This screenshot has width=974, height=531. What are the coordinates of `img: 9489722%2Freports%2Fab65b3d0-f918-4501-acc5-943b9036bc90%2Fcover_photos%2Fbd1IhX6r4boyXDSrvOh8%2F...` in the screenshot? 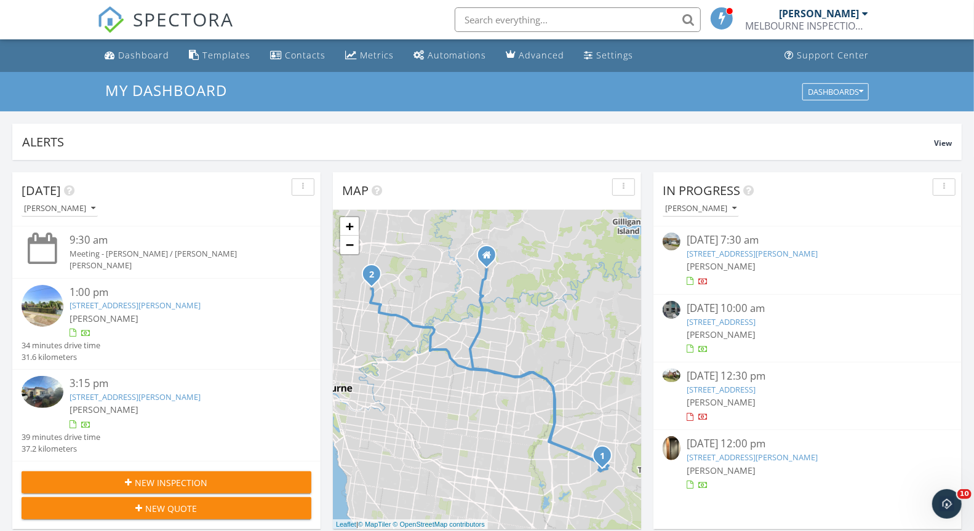 It's located at (671, 375).